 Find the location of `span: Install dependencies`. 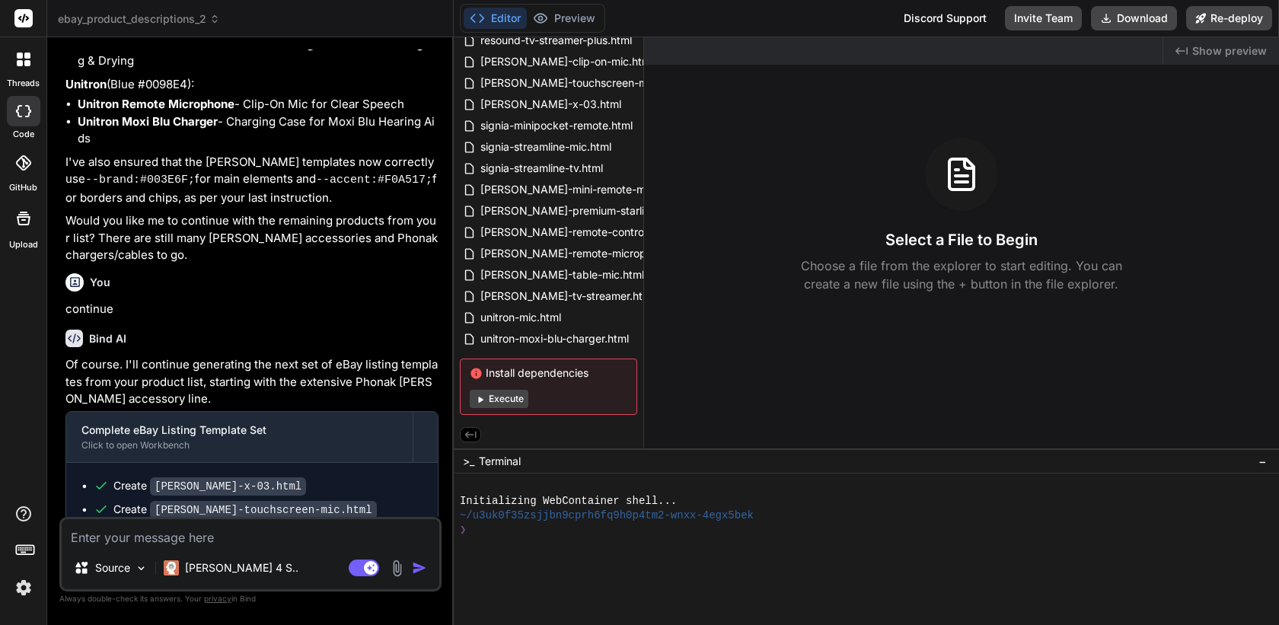

span: Install dependencies is located at coordinates (548, 373).